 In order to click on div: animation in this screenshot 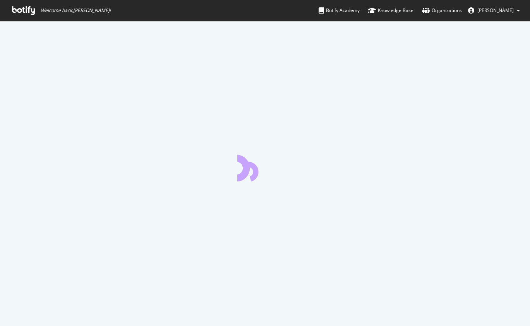, I will do `click(265, 167)`.